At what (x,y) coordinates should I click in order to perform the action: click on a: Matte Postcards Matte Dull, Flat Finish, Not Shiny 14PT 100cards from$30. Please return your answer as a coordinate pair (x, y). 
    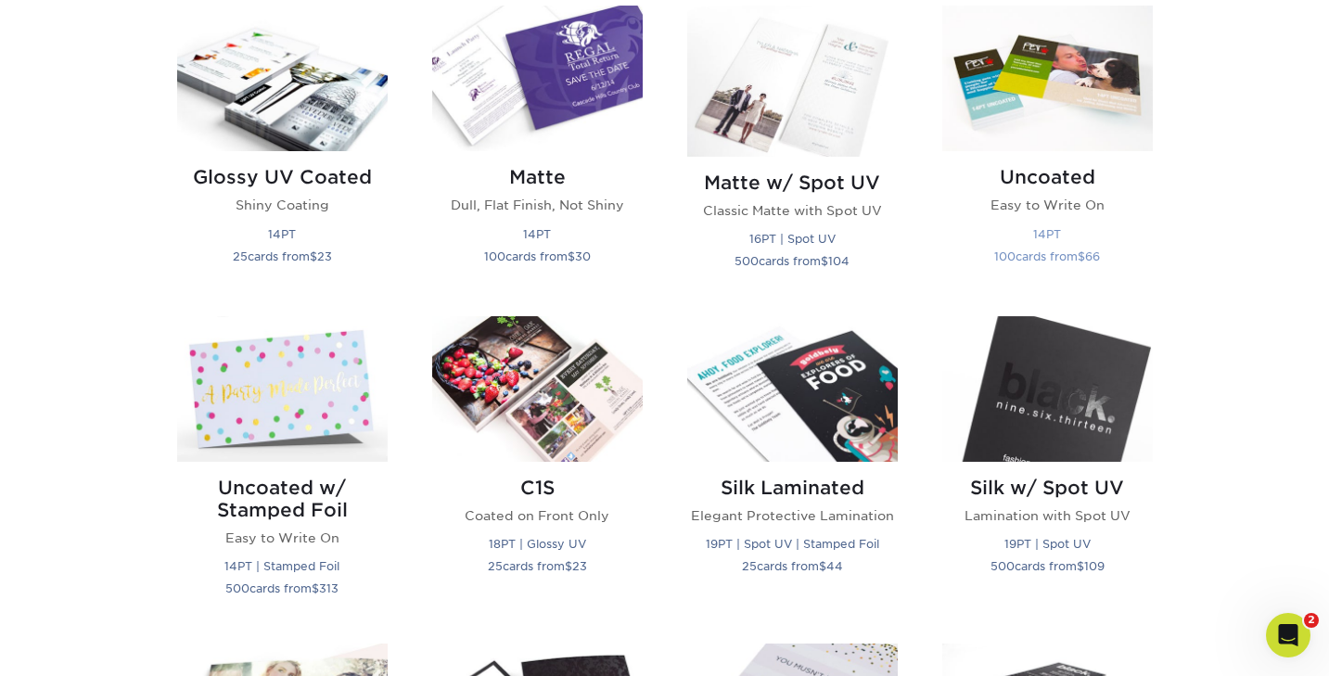
    Looking at the image, I should click on (537, 149).